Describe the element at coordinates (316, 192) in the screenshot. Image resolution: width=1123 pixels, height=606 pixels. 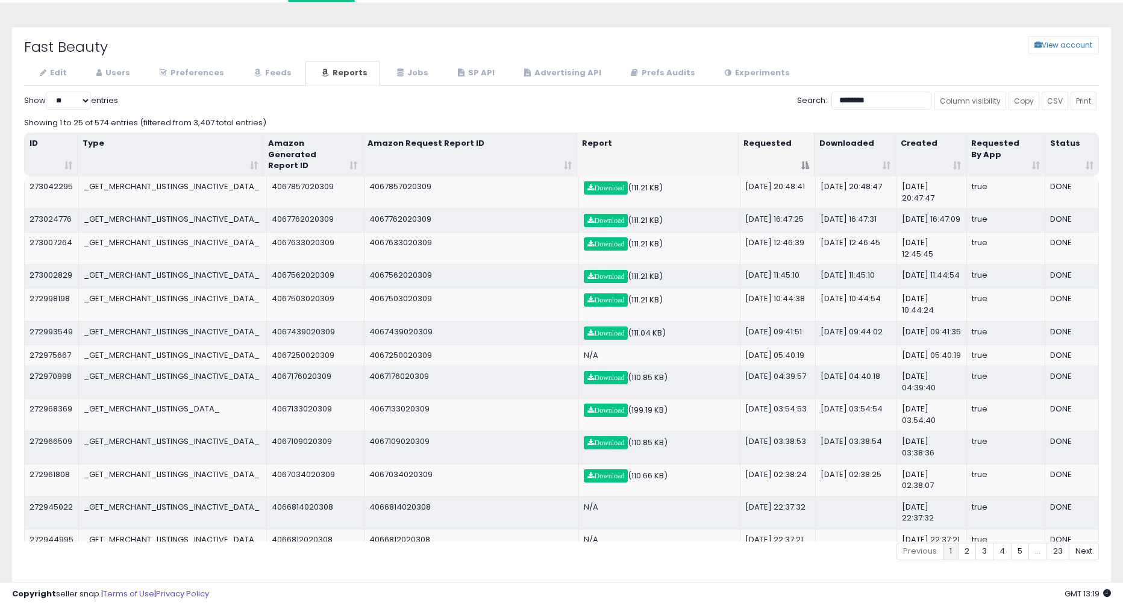
I see `td: 4067857020309` at that location.